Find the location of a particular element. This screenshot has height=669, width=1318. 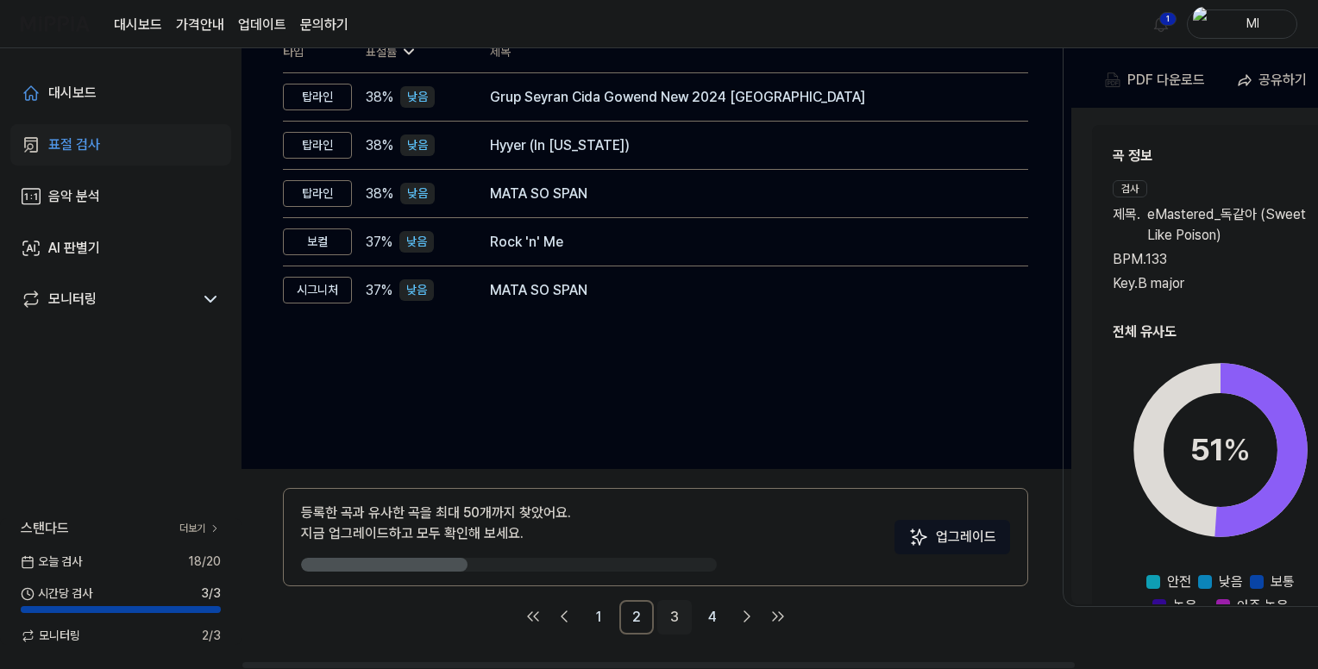

div: 검사 is located at coordinates (1130, 189).